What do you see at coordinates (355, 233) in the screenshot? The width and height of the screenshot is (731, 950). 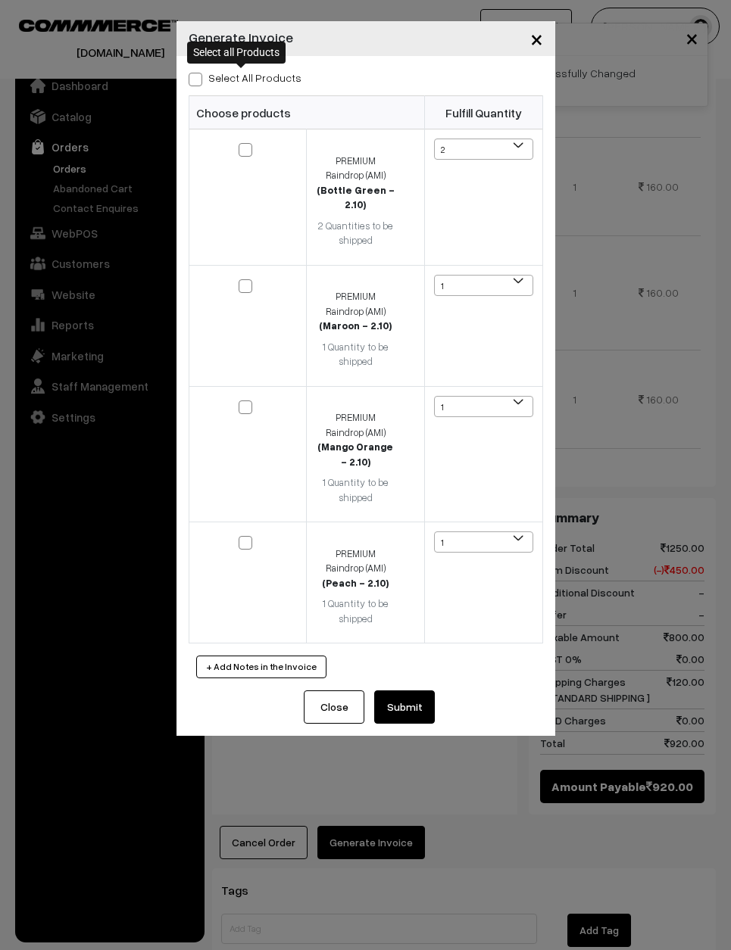 I see `div: 2 Quantities to be shipped` at bounding box center [355, 233].